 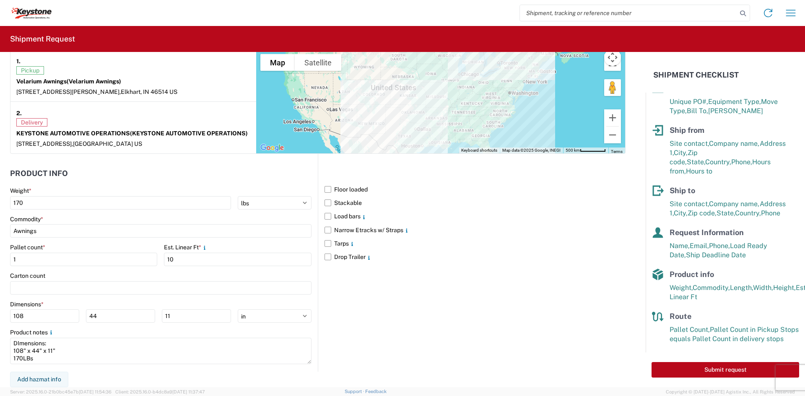 What do you see at coordinates (700, 246) in the screenshot?
I see `span: Email,` at bounding box center [700, 246].